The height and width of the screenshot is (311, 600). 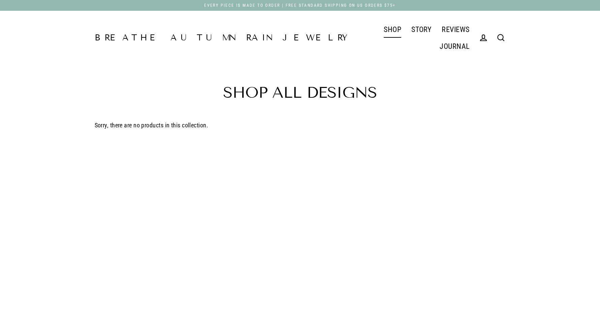 I want to click on a: REVIEWS, so click(x=456, y=29).